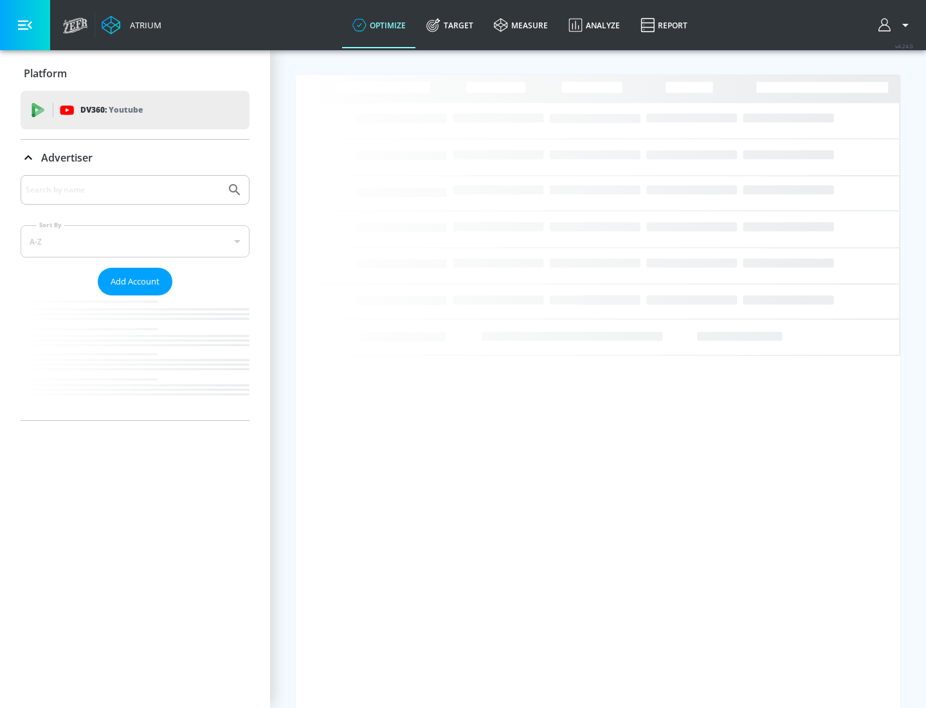 This screenshot has height=708, width=926. What do you see at coordinates (664, 25) in the screenshot?
I see `a: Report` at bounding box center [664, 25].